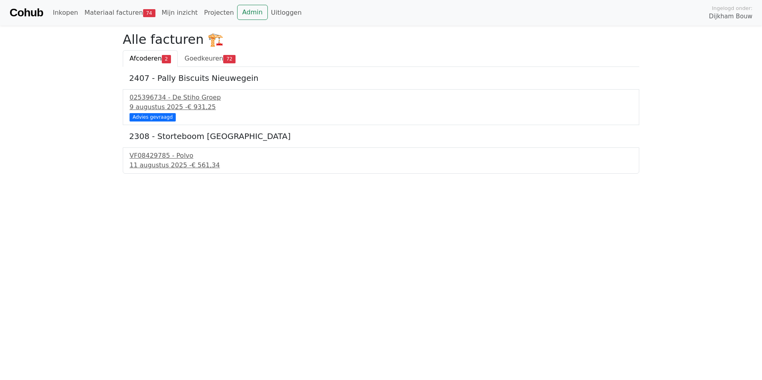 The image size is (762, 380). What do you see at coordinates (381, 165) in the screenshot?
I see `div: 11 augustus 2025 -` at bounding box center [381, 165].